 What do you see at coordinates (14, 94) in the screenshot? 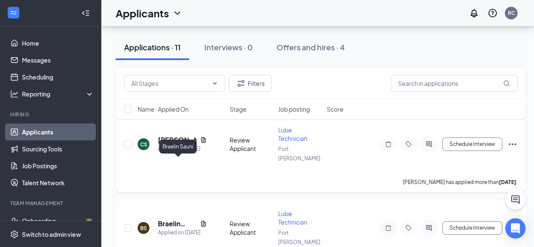
I see `svg: Analysis` at bounding box center [14, 94].